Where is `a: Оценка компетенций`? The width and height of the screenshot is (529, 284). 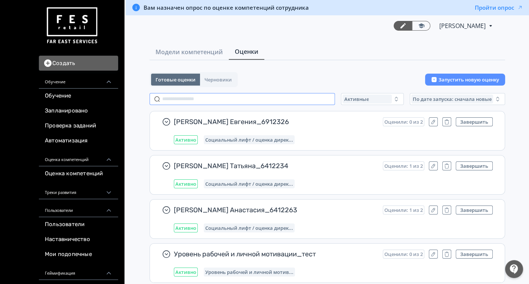
a: Оценка компетенций is located at coordinates (78, 174).